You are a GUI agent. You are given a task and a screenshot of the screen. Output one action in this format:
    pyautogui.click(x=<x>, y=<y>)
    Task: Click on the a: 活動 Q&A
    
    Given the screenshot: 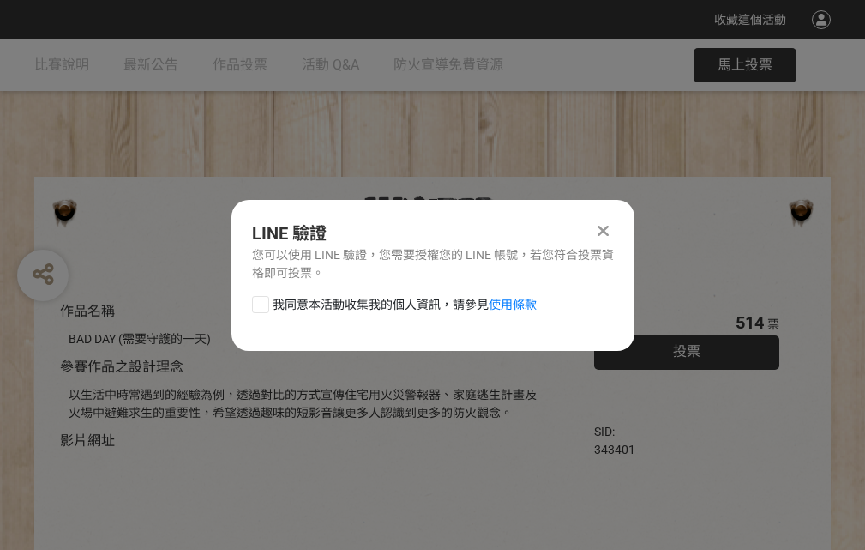 What is the action you would take?
    pyautogui.click(x=330, y=65)
    